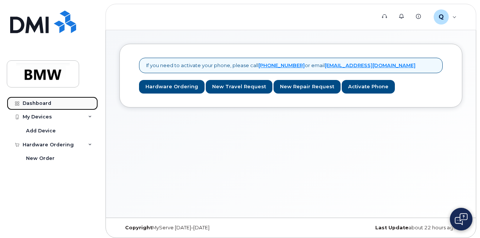 The height and width of the screenshot is (238, 480). Describe the element at coordinates (281, 65) in the screenshot. I see `p: If you need to activate your phone, please call or email` at that location.